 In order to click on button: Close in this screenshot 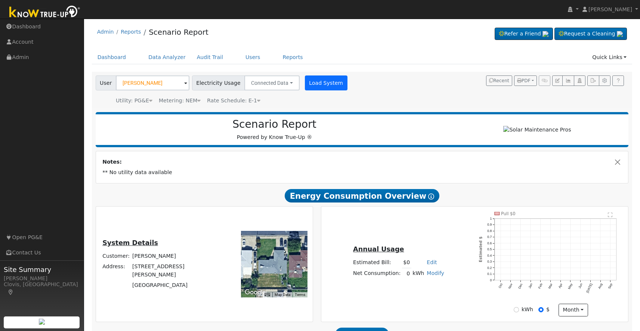, I will do `click(617, 162)`.